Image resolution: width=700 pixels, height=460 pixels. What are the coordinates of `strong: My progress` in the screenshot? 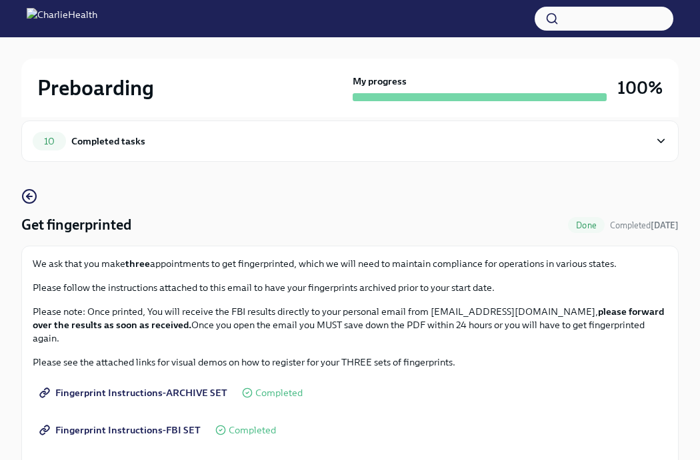 It's located at (379, 81).